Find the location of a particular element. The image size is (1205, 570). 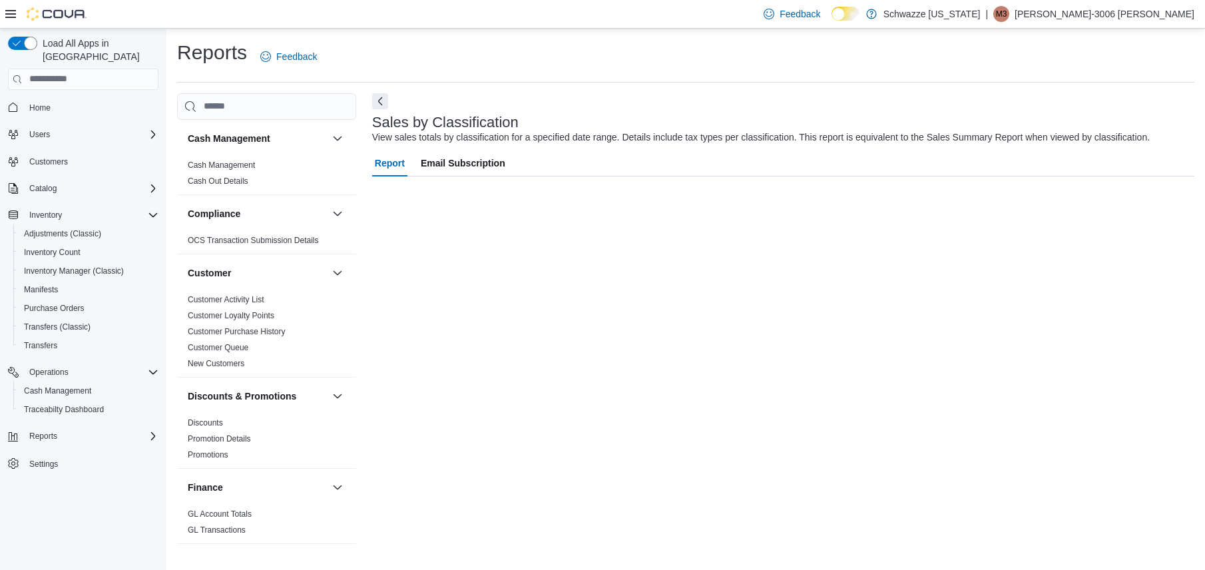

a: Adjustments (Classic) is located at coordinates (63, 234).